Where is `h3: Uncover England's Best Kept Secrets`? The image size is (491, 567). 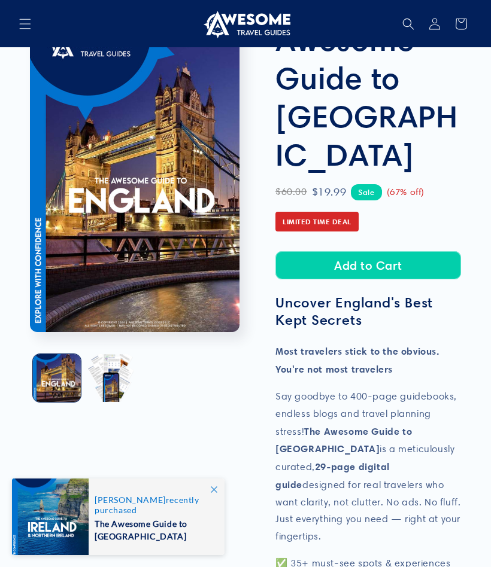
h3: Uncover England's Best Kept Secrets is located at coordinates (368, 312).